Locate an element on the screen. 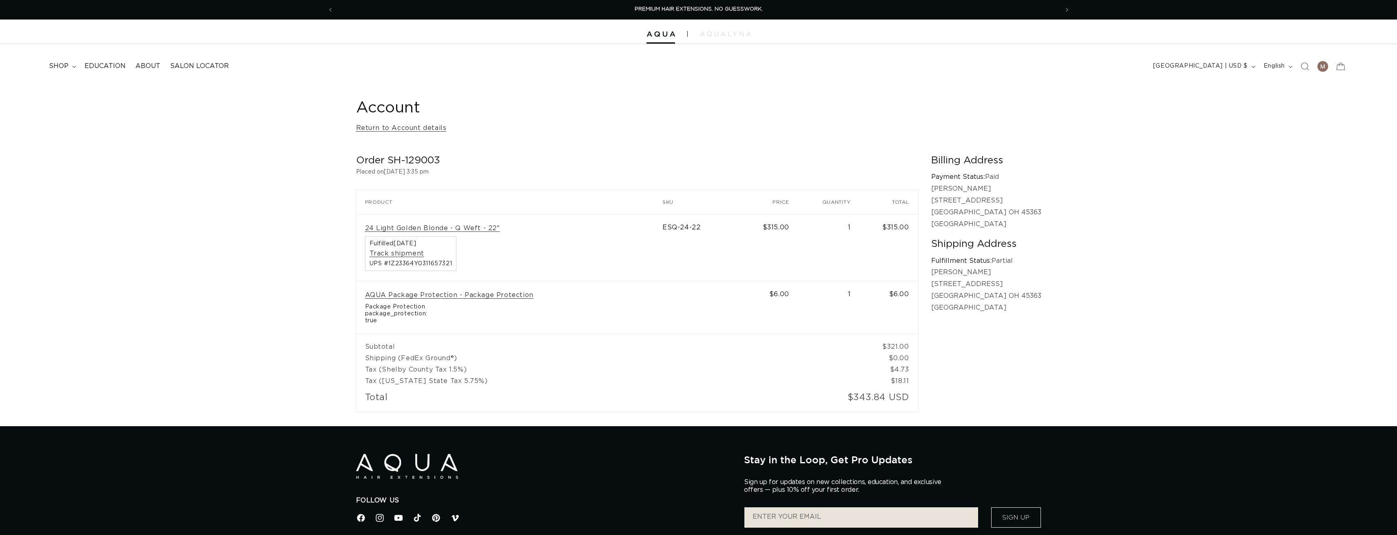 Image resolution: width=1397 pixels, height=535 pixels. th: Price is located at coordinates (768, 202).